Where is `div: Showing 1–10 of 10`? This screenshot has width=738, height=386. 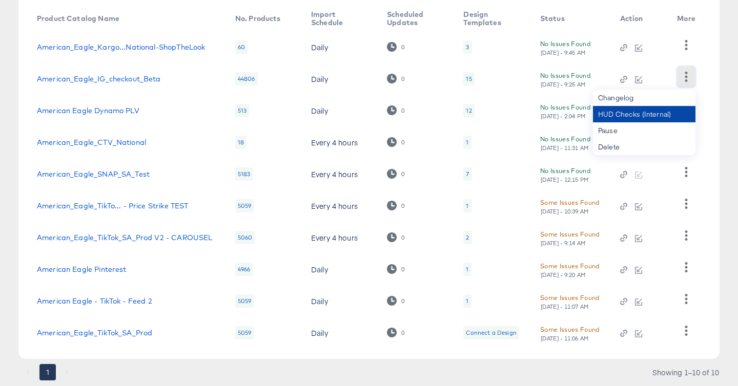 div: Showing 1–10 of 10 is located at coordinates (686, 372).